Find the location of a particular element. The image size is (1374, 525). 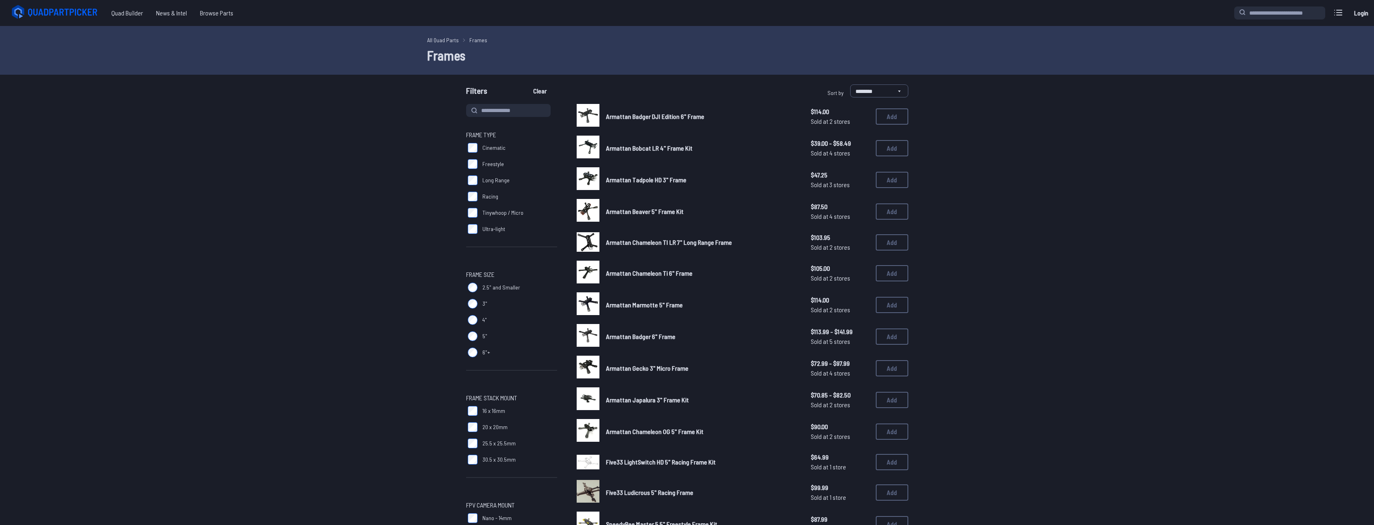

a: Armattan Tadpole HD 3" Frame is located at coordinates (702, 180).